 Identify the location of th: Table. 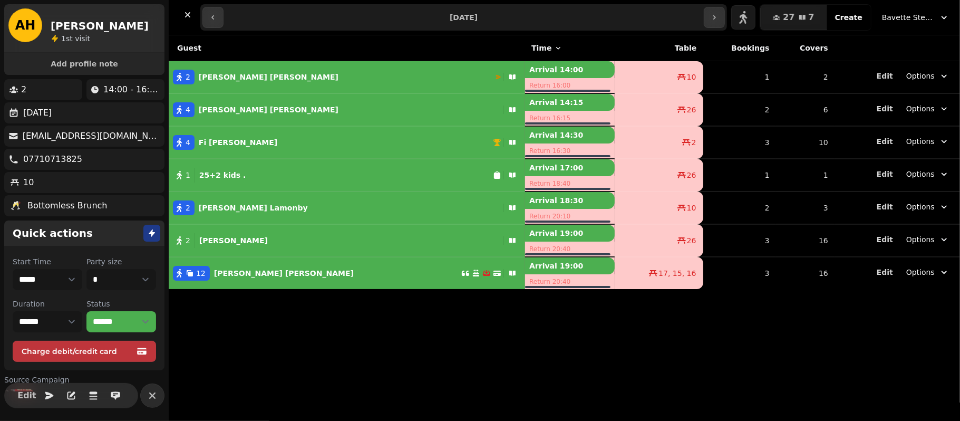
(659, 48).